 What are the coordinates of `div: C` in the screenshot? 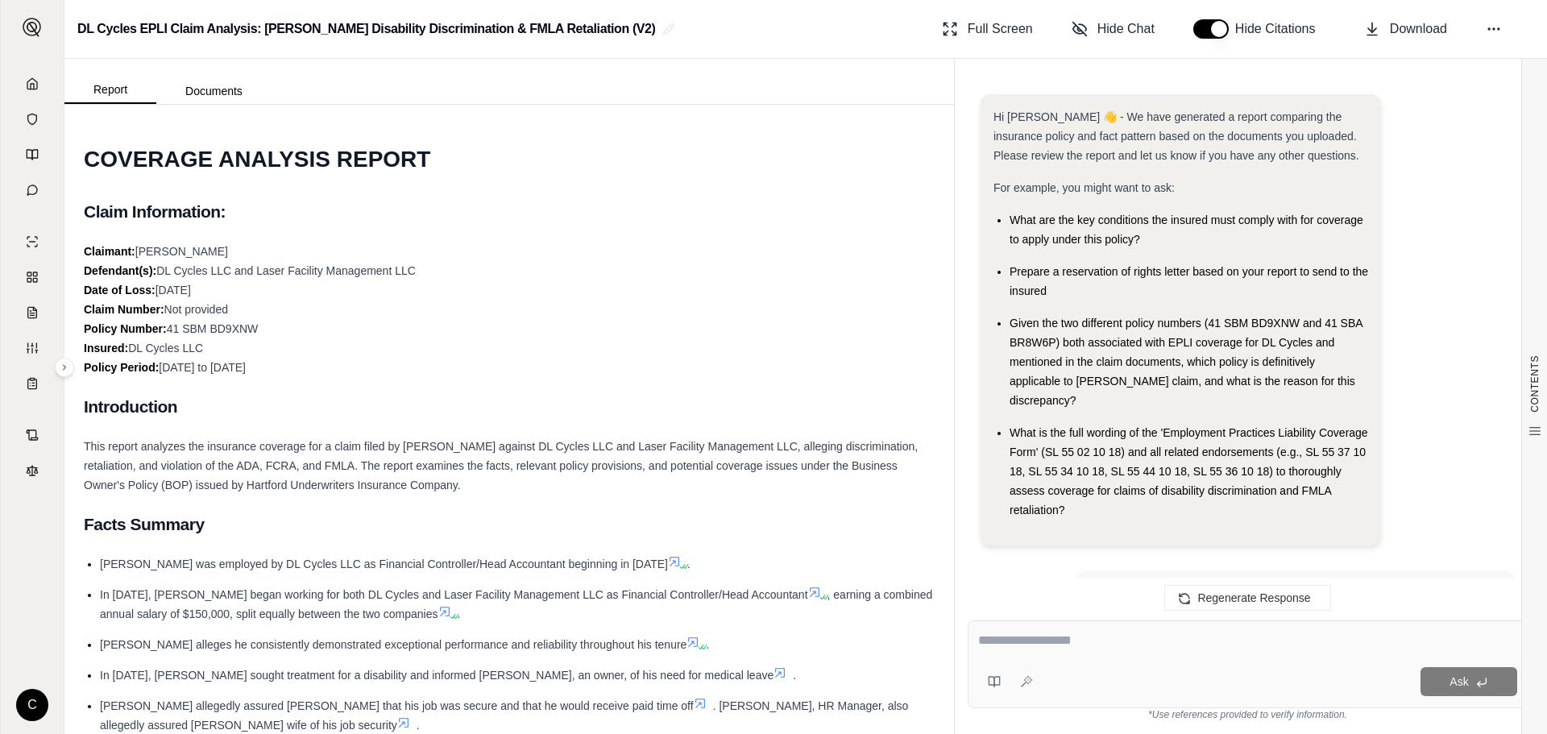 It's located at (32, 705).